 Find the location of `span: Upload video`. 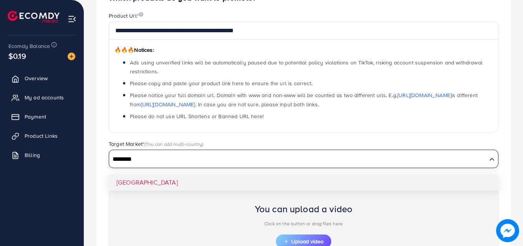

span: Upload video is located at coordinates (304, 242).